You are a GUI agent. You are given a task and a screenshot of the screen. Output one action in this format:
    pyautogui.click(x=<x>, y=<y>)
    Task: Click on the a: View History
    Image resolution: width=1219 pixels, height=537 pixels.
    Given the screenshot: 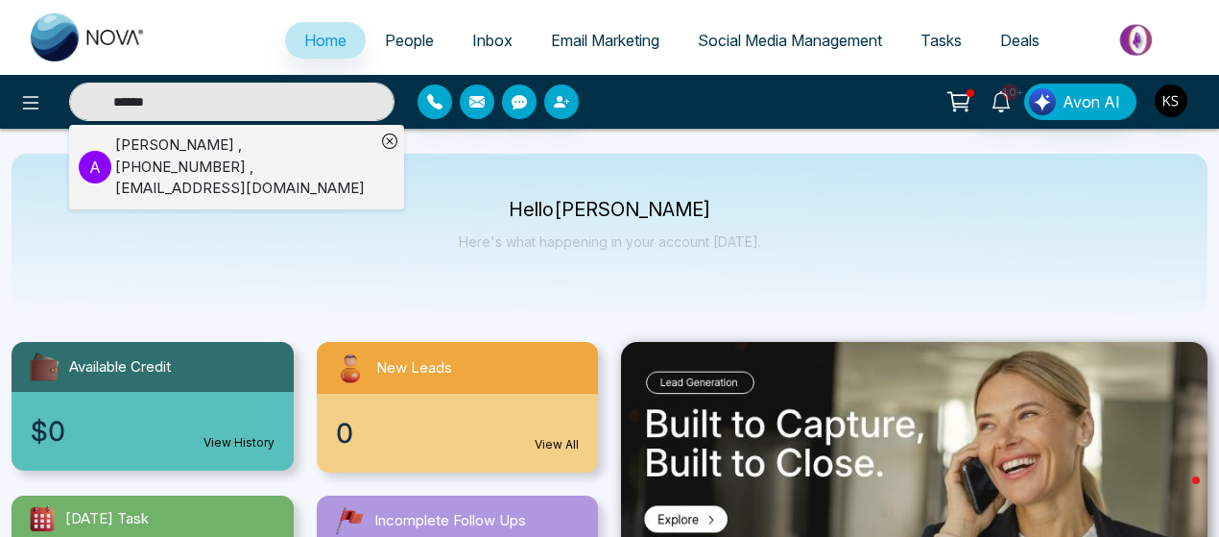 What is the action you would take?
    pyautogui.click(x=239, y=442)
    